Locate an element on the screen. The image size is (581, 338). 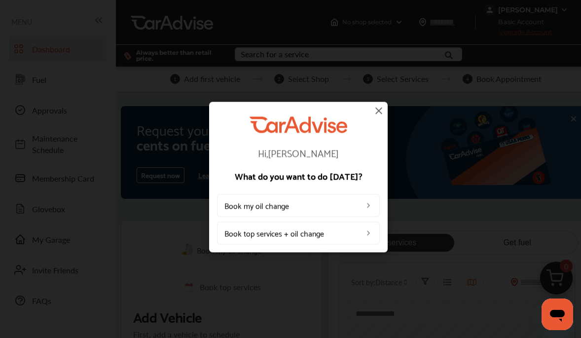
a: Book my oil change is located at coordinates (298, 205).